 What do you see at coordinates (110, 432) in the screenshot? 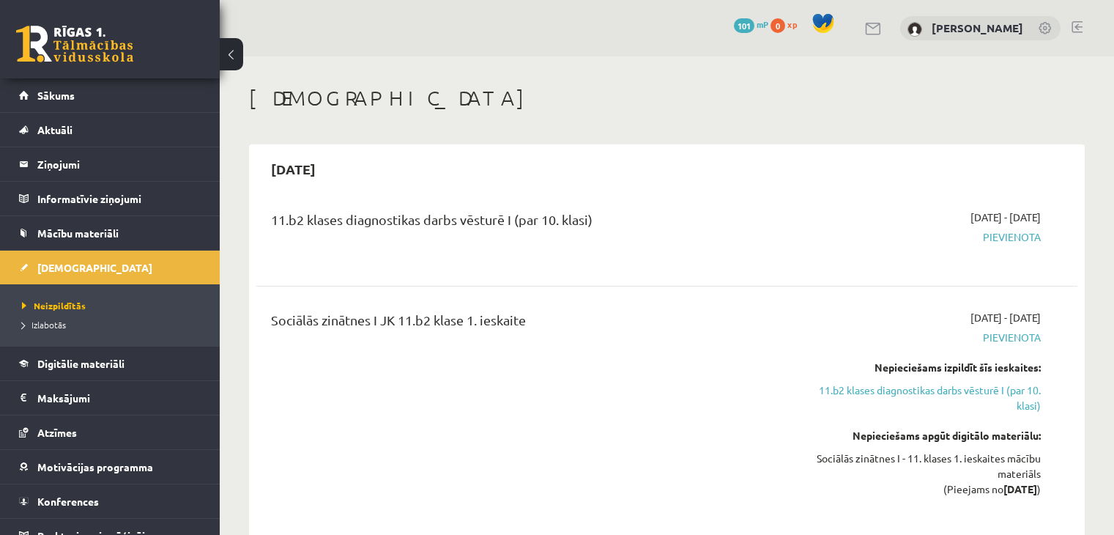
I see `a: Atzīmes` at bounding box center [110, 432].